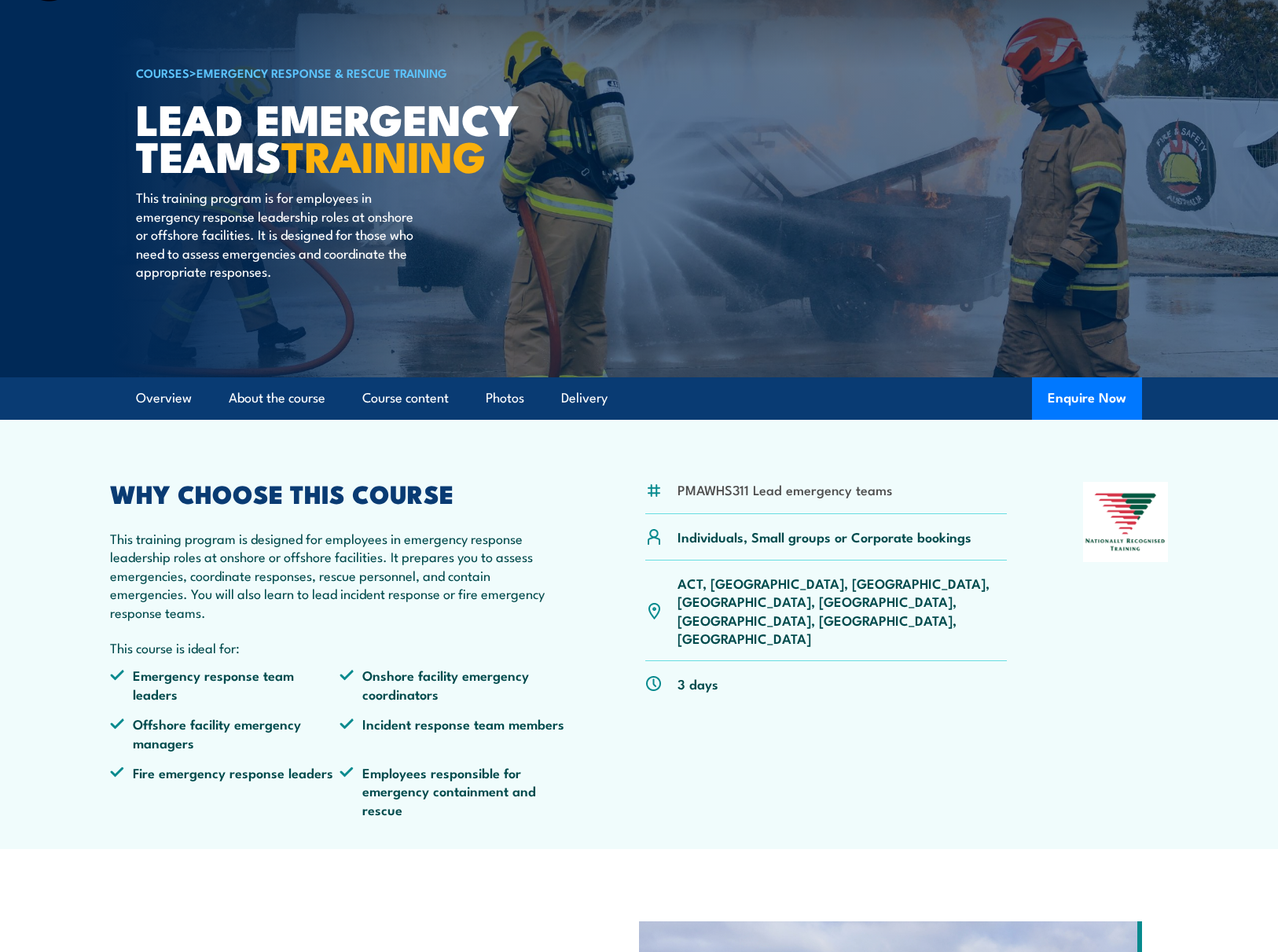 This screenshot has width=1278, height=952. Describe the element at coordinates (504, 398) in the screenshot. I see `a: Photos` at that location.